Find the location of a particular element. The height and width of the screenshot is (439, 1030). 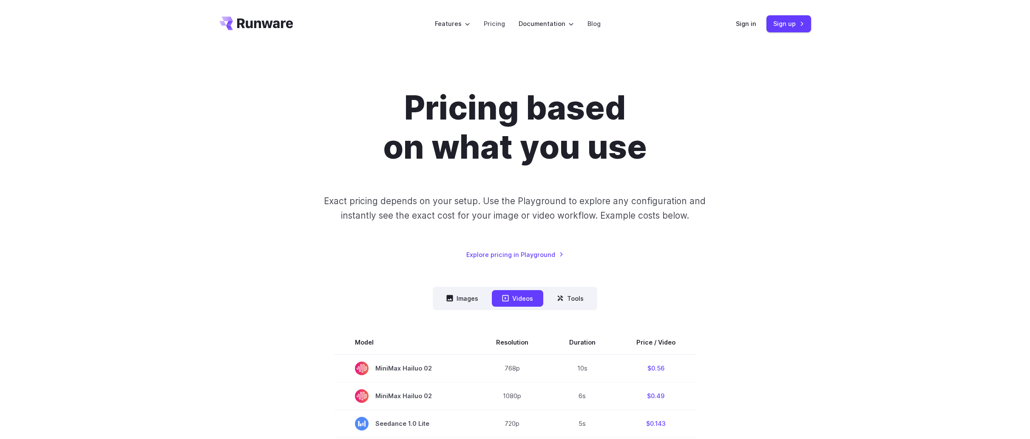

button: Tools is located at coordinates (570, 298).